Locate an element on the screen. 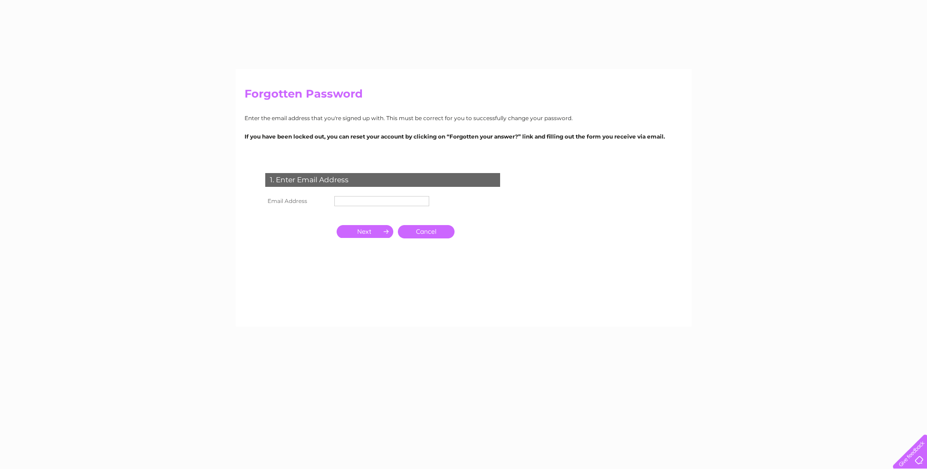 Image resolution: width=927 pixels, height=469 pixels. p: Enter the email address that you're signed up with. This must be correct for you to successfully ... is located at coordinates (464, 118).